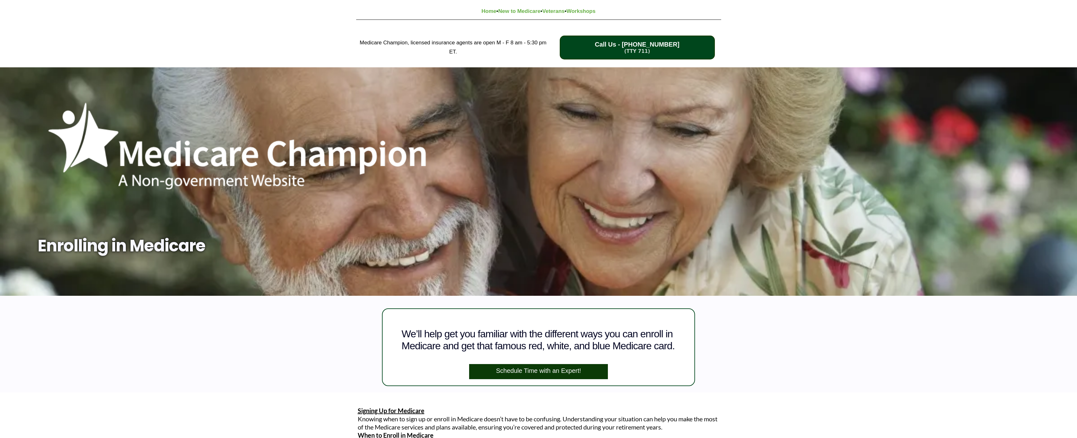 The width and height of the screenshot is (1077, 438). I want to click on a: Home, so click(489, 11).